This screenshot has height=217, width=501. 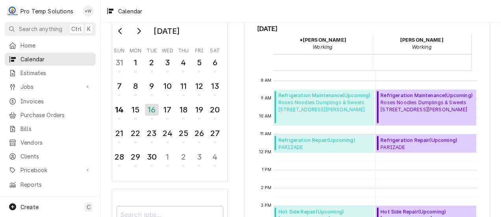 What do you see at coordinates (56, 45) in the screenshot?
I see `span: Home` at bounding box center [56, 45].